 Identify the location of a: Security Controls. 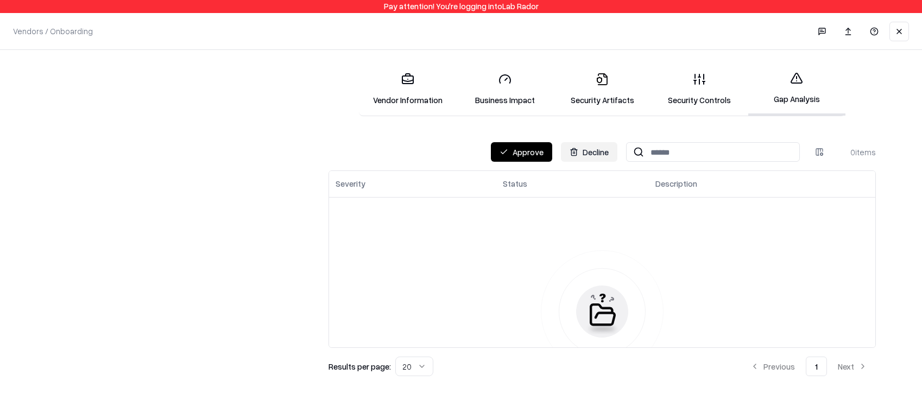
(699, 89).